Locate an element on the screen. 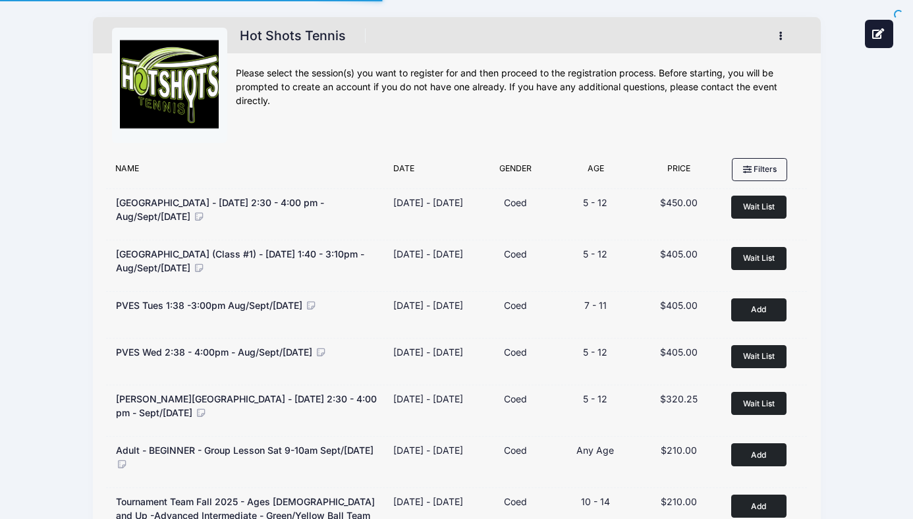 The width and height of the screenshot is (913, 519). span: 7 - 11 is located at coordinates (596, 305).